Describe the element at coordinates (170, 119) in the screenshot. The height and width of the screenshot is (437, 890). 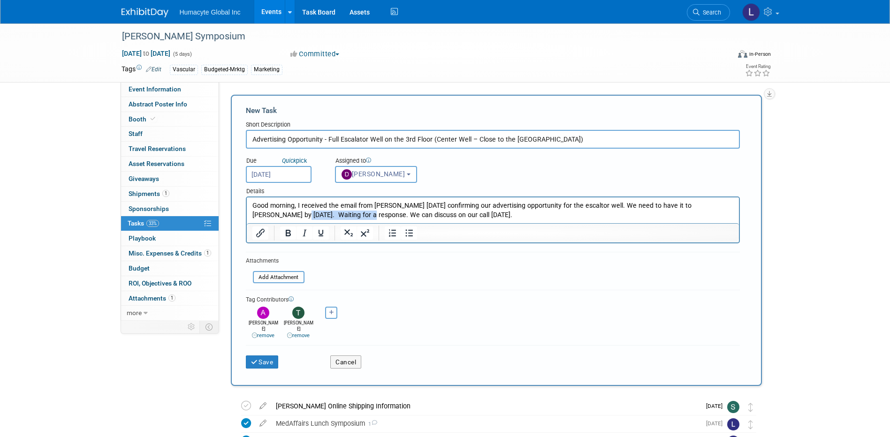
I see `a: Booth` at that location.